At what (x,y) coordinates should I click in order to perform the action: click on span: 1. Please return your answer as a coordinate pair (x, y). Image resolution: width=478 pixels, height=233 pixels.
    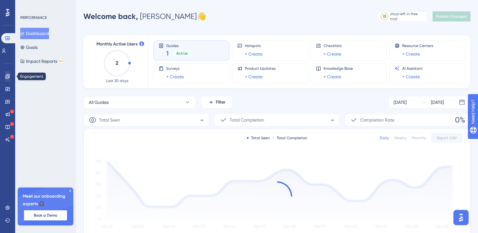
    Looking at the image, I should click on (167, 53).